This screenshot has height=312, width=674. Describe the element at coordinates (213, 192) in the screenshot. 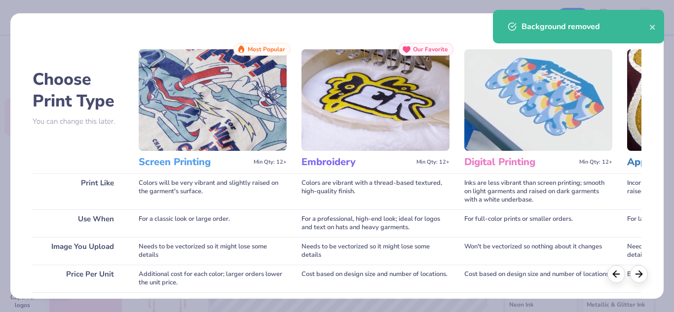

I see `div: Colors will be very vibrant and slightly raised on the garment's surface.` at that location.